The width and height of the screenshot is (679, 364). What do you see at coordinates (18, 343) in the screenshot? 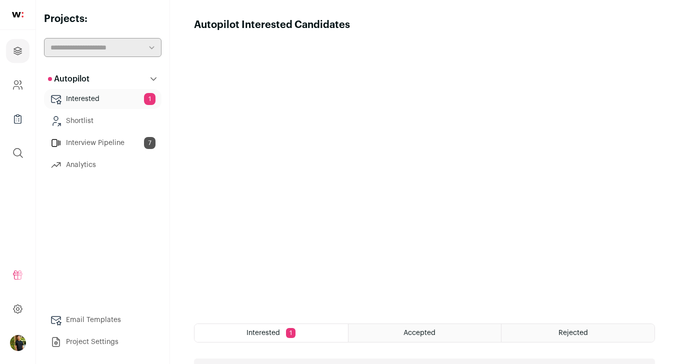
I see `button: Open dropdown` at bounding box center [18, 343].